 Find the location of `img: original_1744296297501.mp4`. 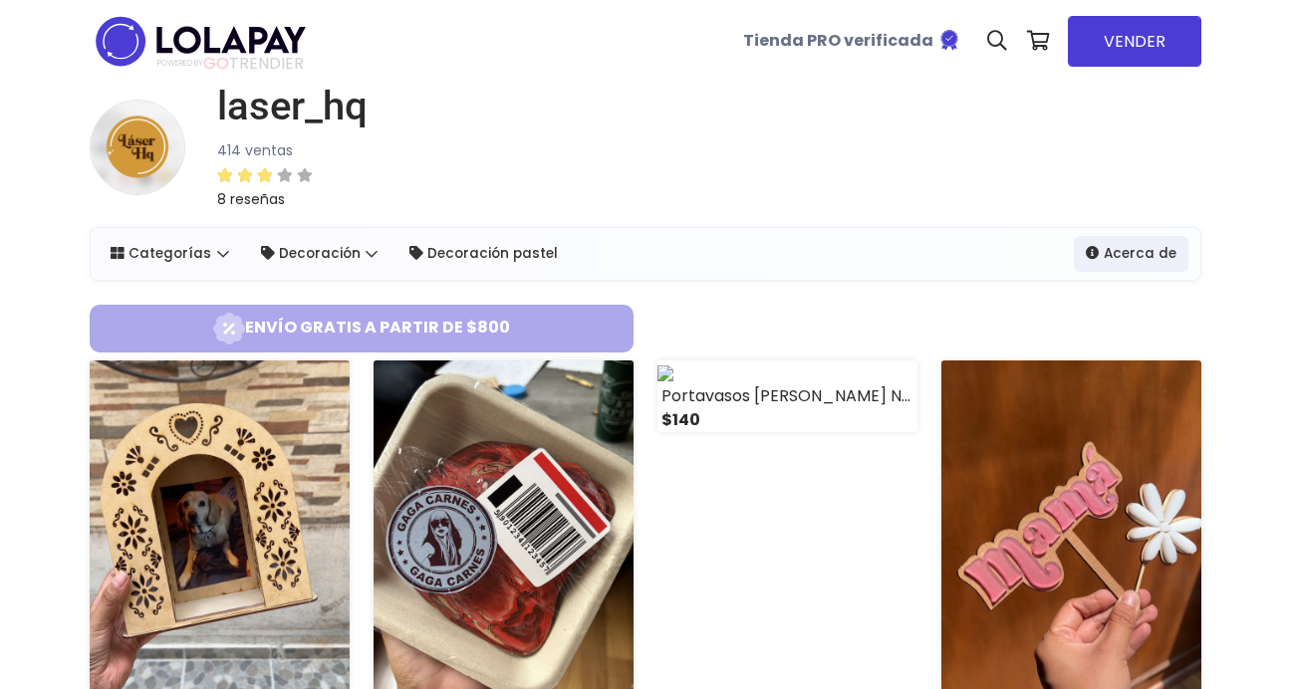

img: original_1744296297501.mp4 is located at coordinates (666, 374).